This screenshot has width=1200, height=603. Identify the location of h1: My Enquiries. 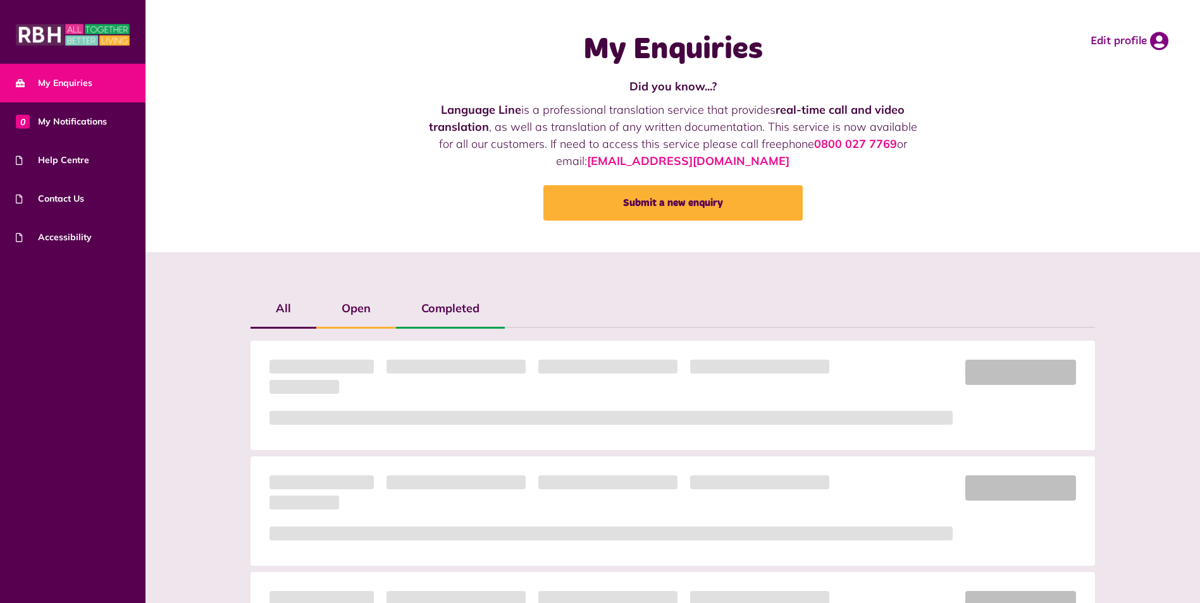
(673, 50).